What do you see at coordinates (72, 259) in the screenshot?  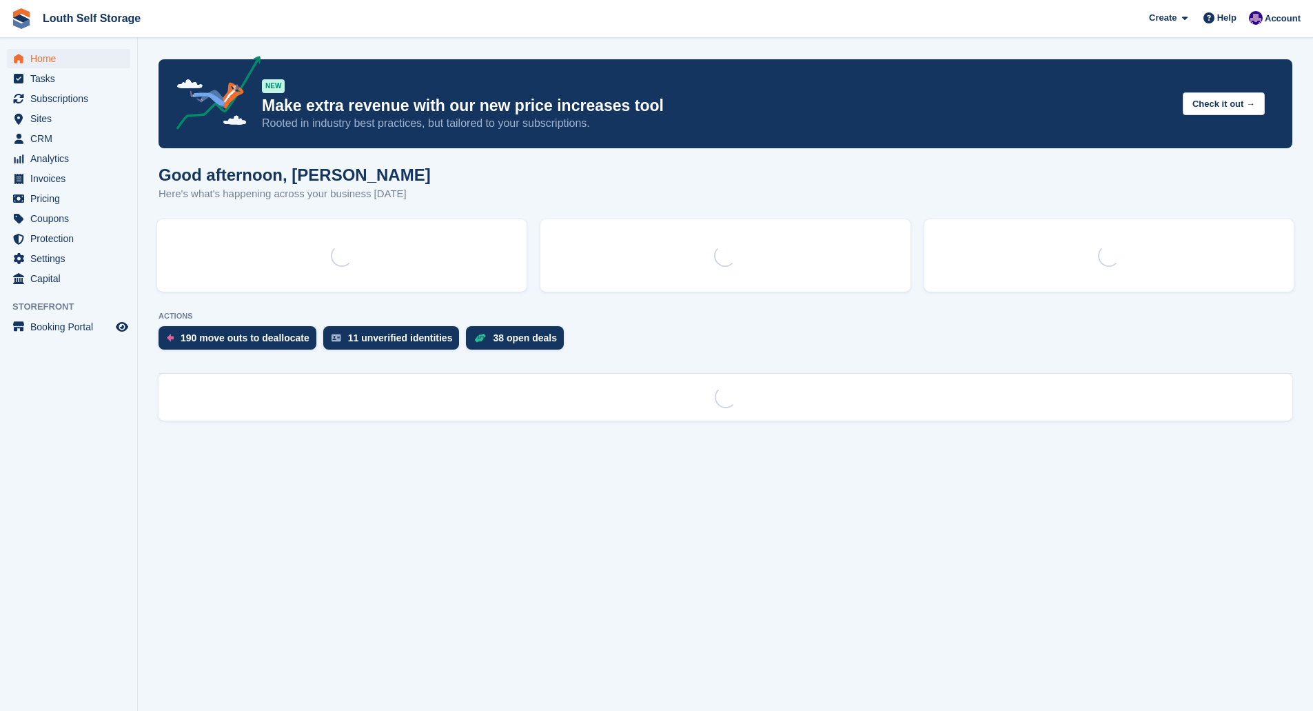 I see `span: Settings` at bounding box center [72, 259].